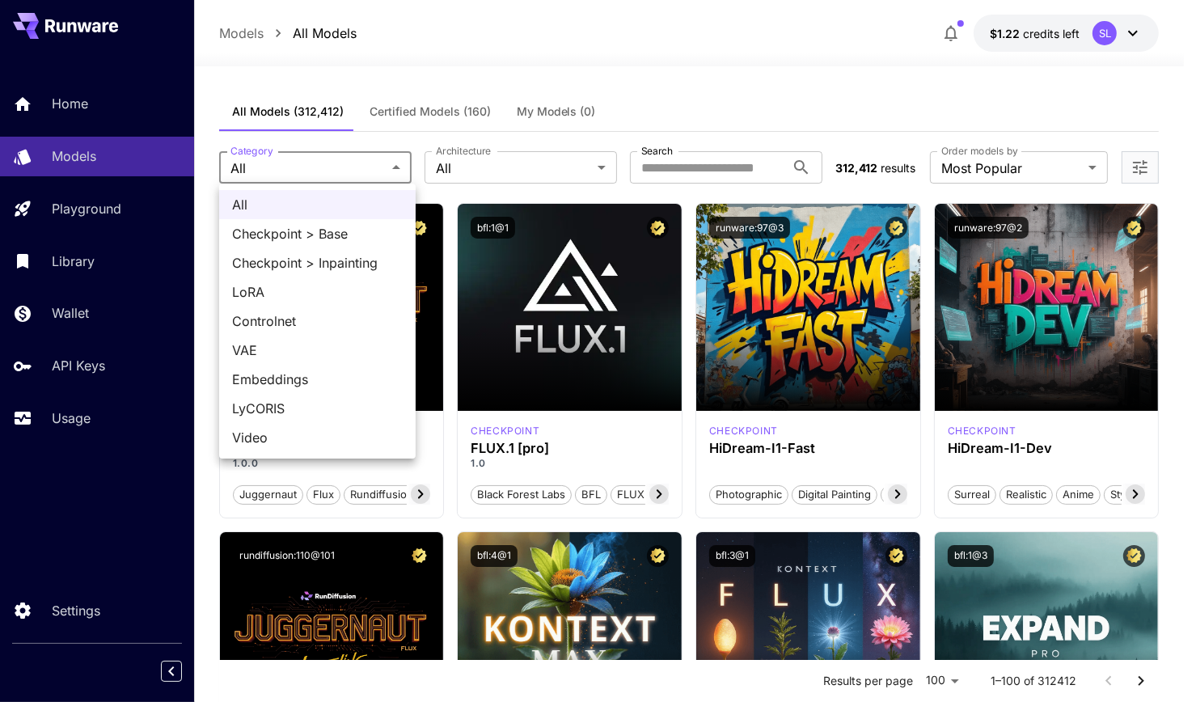  What do you see at coordinates (317, 234) in the screenshot?
I see `span: Checkpoint > Base` at bounding box center [317, 234].